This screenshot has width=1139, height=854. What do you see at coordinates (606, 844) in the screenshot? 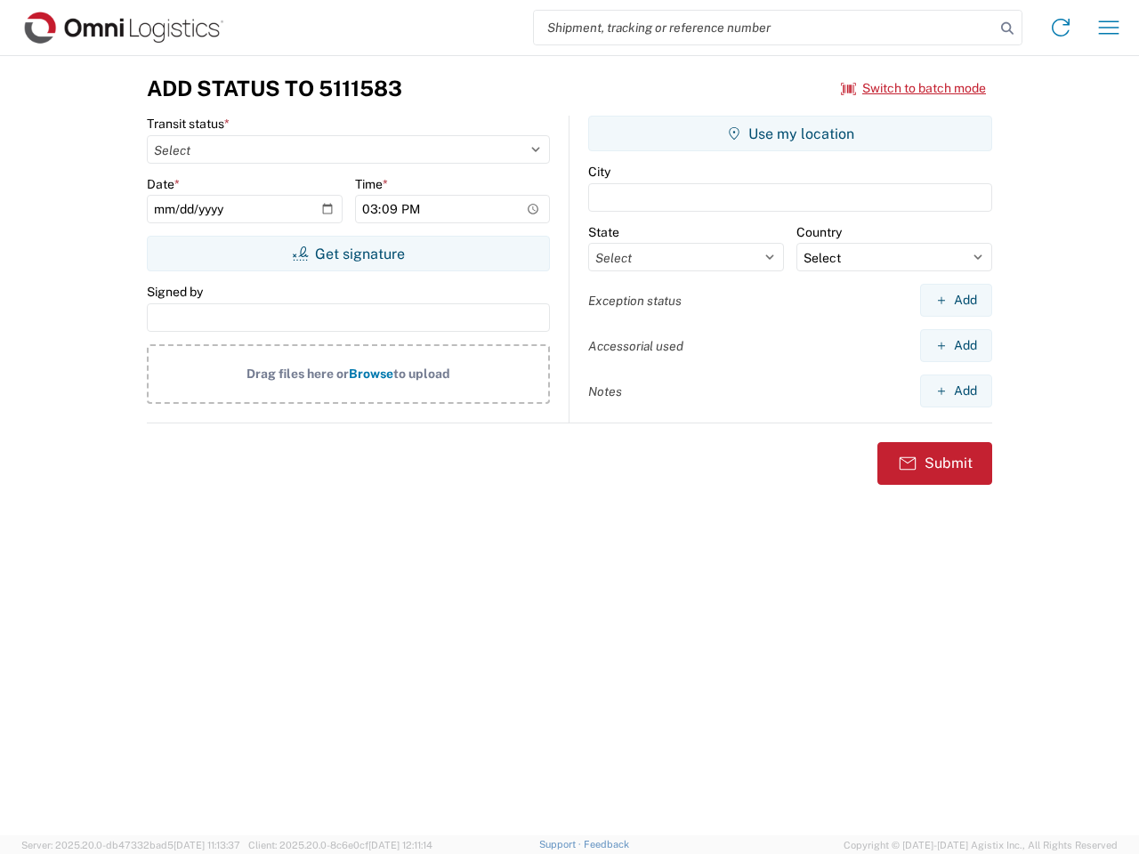
I see `a: Feedback` at bounding box center [606, 844].